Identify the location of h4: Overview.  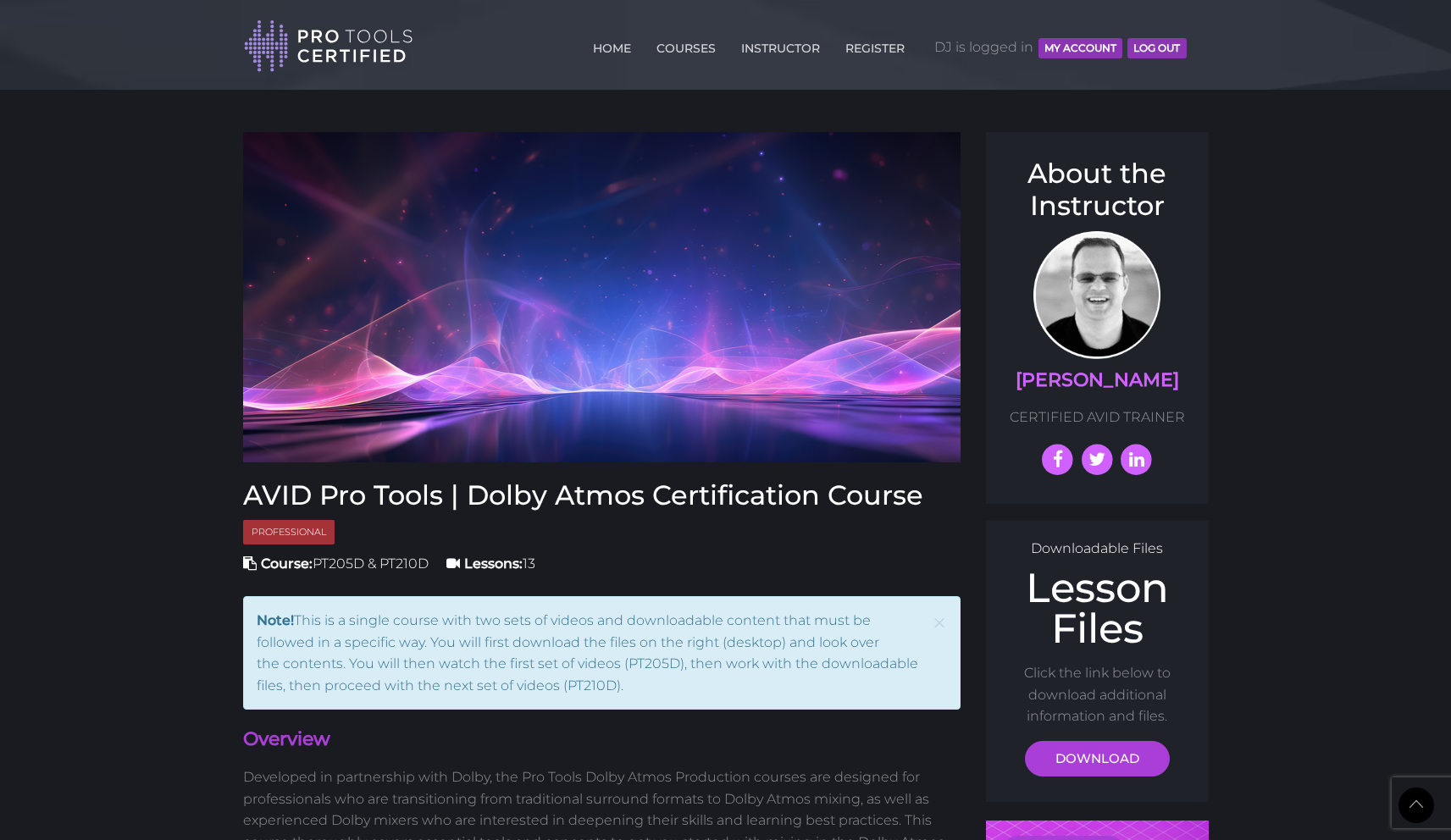
(602, 739).